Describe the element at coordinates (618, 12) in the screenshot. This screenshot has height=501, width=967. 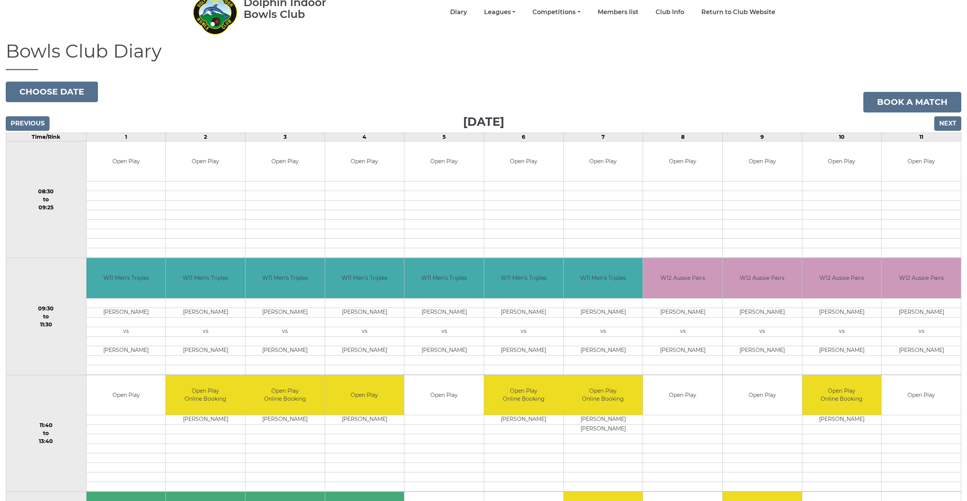
I see `a: Members list` at that location.